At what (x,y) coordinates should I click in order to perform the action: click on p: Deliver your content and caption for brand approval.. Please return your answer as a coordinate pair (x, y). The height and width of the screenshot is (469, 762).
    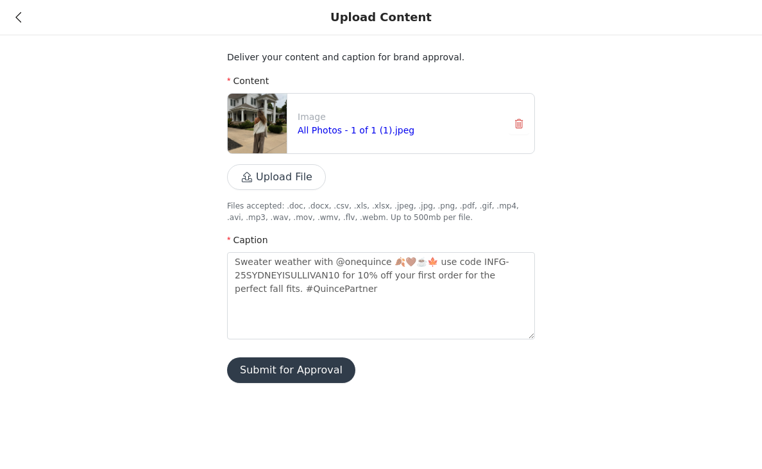
    Looking at the image, I should click on (381, 57).